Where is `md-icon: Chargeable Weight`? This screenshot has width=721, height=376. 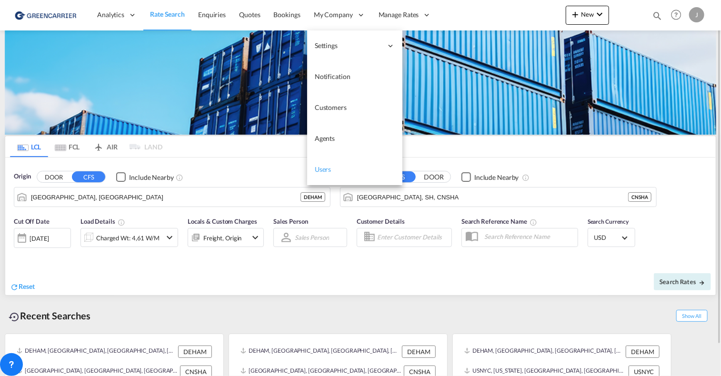
md-icon: Chargeable Weight is located at coordinates (121, 222).